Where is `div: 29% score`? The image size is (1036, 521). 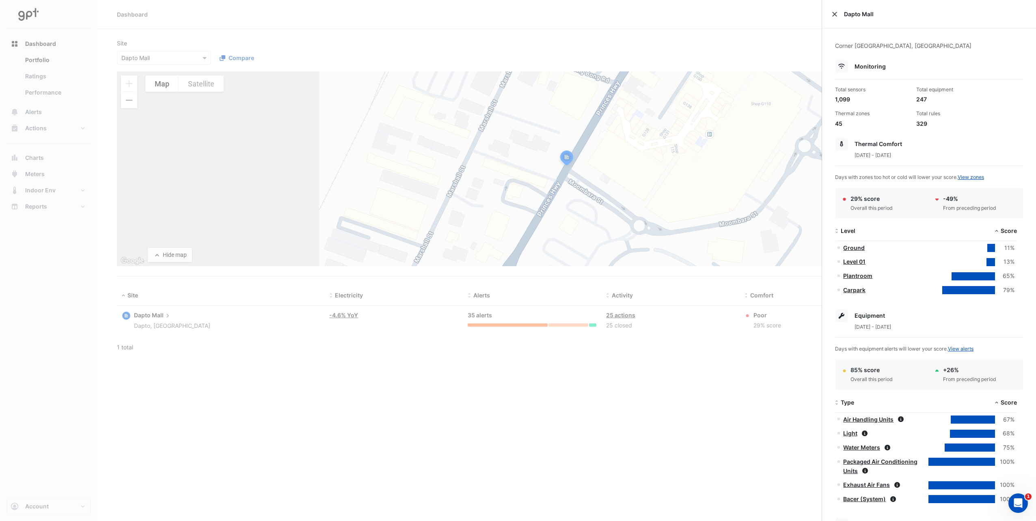
div: 29% score is located at coordinates (871, 198).